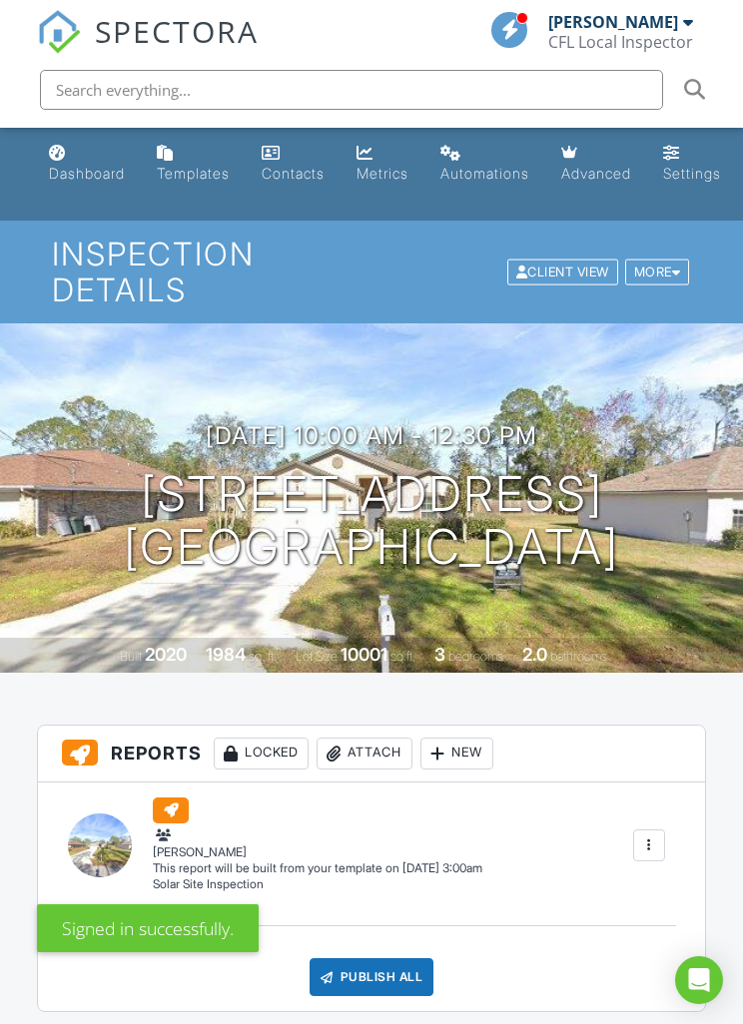  What do you see at coordinates (578, 656) in the screenshot?
I see `span: bathrooms` at bounding box center [578, 656].